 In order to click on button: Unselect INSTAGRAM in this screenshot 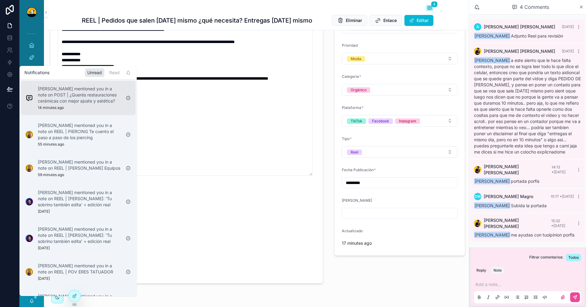, I will do `click(408, 121)`.